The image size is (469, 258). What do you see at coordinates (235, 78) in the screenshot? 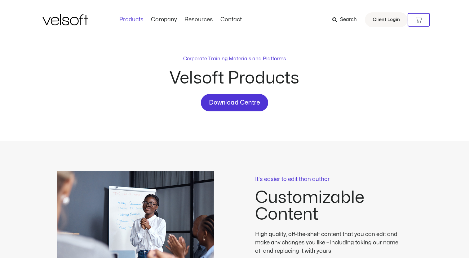
I see `h2: Velsoft Products` at bounding box center [235, 78].